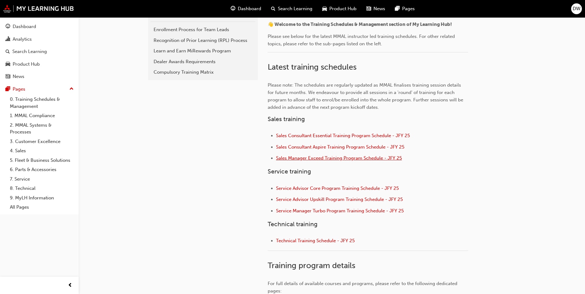 The height and width of the screenshot is (294, 585). I want to click on span: Training program details, so click(311, 266).